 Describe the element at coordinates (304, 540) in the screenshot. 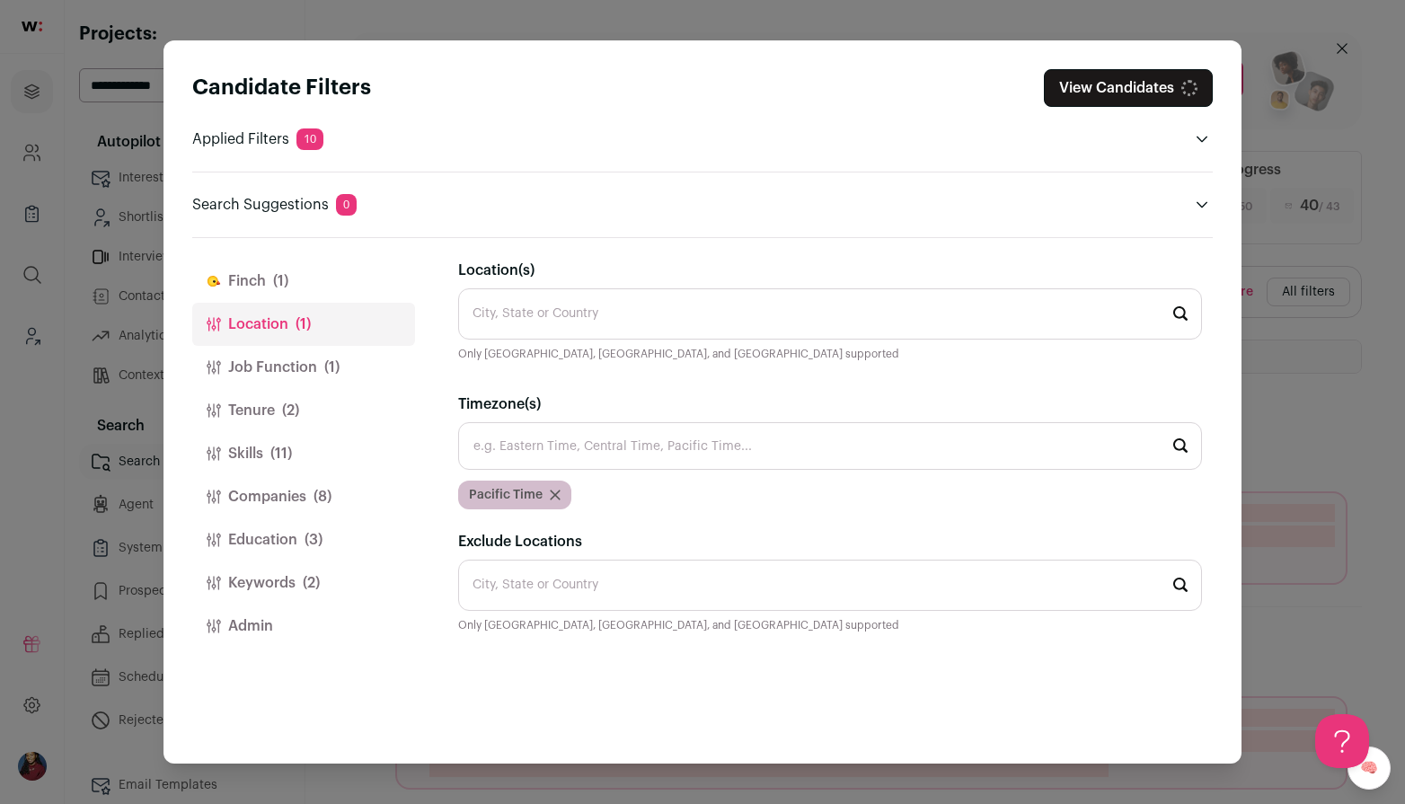

I see `button: Education(3)` at that location.